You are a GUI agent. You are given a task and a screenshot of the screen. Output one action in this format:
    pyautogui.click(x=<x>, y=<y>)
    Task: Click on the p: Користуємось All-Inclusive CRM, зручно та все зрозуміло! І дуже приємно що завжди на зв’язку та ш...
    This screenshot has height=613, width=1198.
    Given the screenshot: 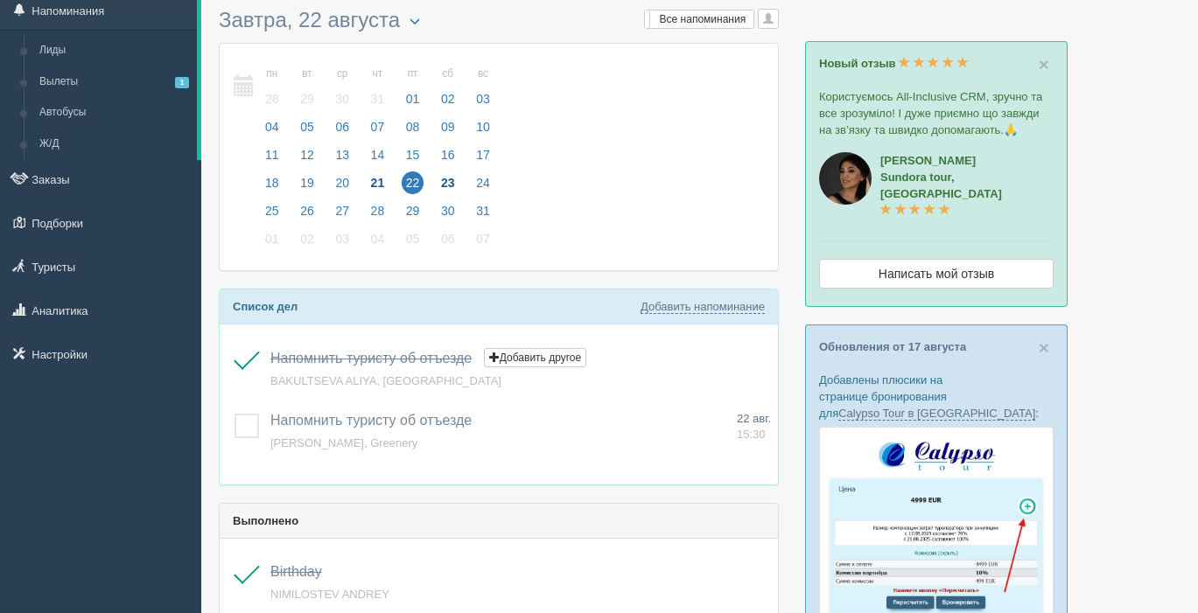 What is the action you would take?
    pyautogui.click(x=936, y=113)
    